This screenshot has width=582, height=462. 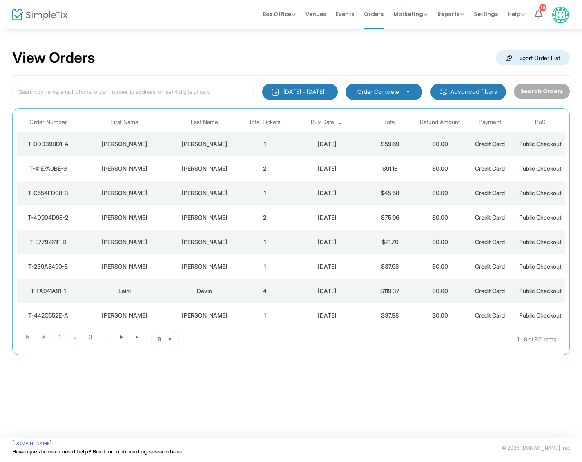 I want to click on td: 2, so click(x=265, y=169).